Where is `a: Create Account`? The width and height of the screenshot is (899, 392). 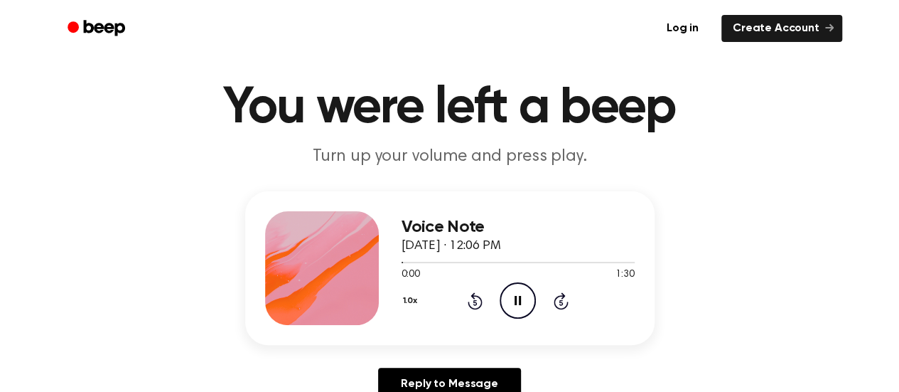 a: Create Account is located at coordinates (782, 28).